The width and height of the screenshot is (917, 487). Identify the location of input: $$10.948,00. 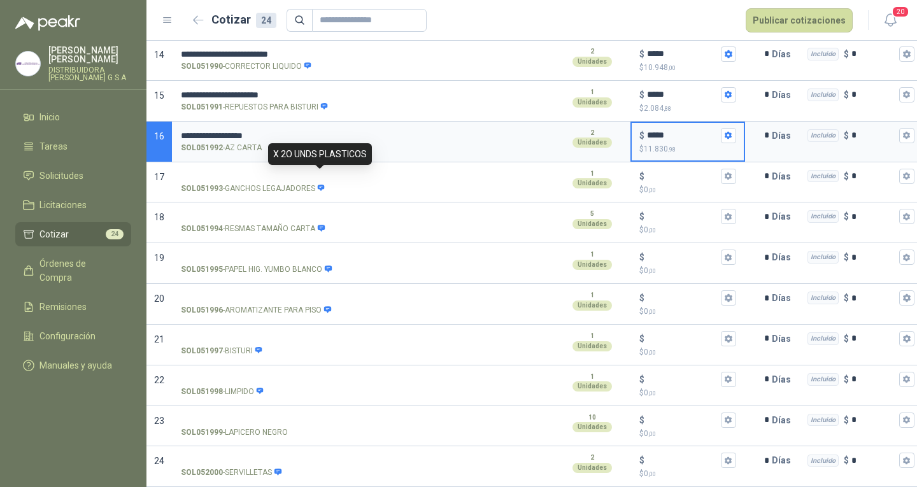
(682, 53).